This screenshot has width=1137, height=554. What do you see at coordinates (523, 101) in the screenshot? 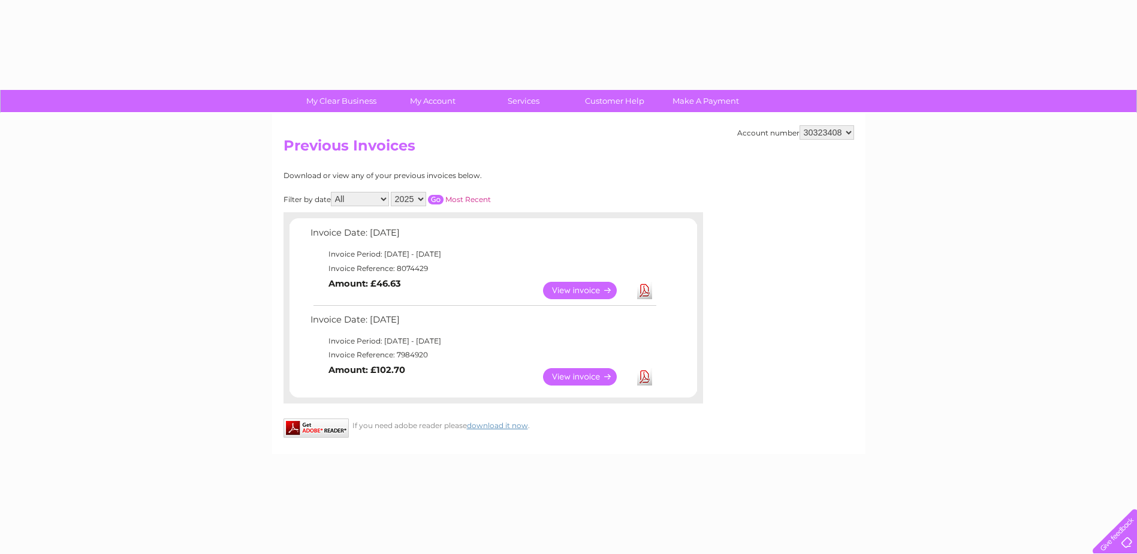
I see `a: Services` at bounding box center [523, 101].